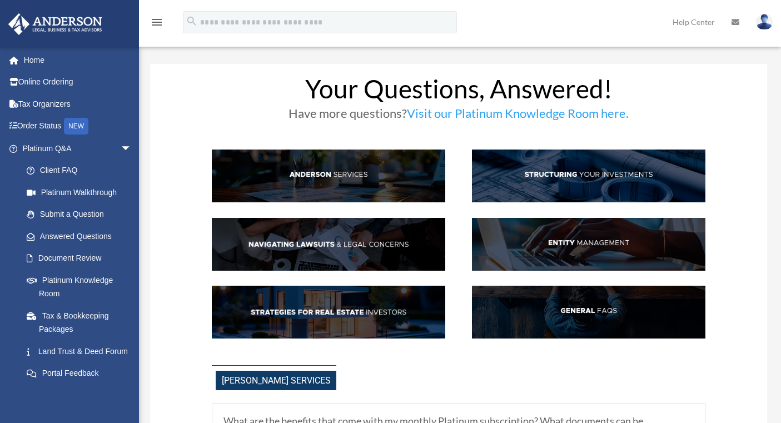 This screenshot has width=781, height=423. I want to click on img: StratsRE_hdr, so click(329, 312).